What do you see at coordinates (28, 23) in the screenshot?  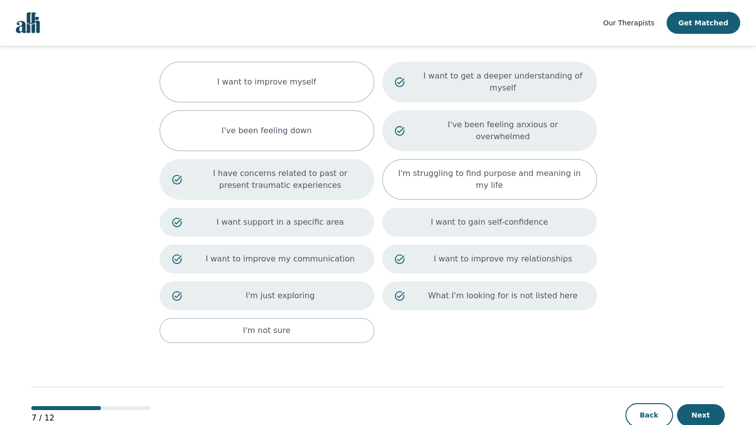 I see `img: alli logo` at bounding box center [28, 23].